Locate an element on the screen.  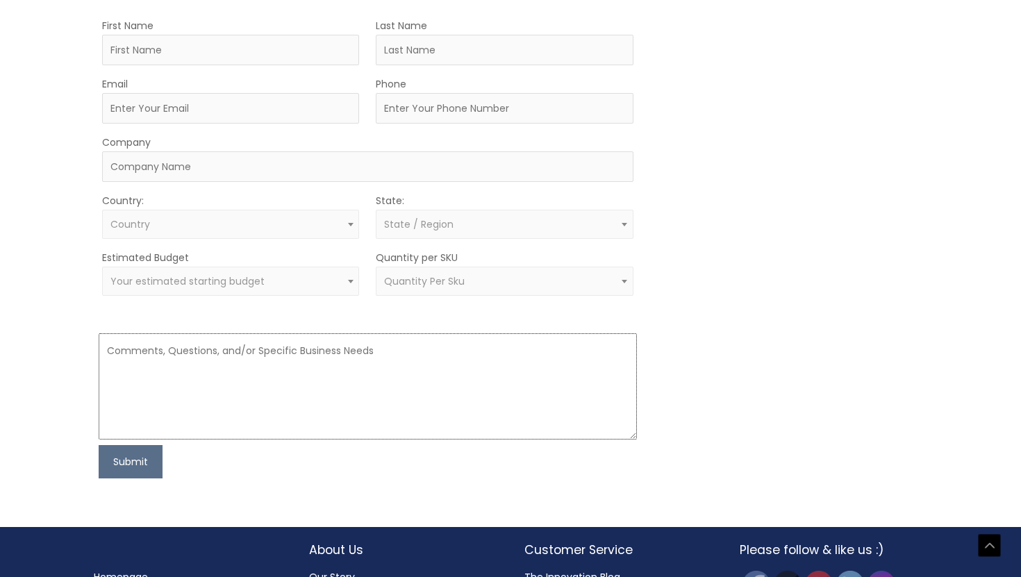
span: Country is located at coordinates (130, 224).